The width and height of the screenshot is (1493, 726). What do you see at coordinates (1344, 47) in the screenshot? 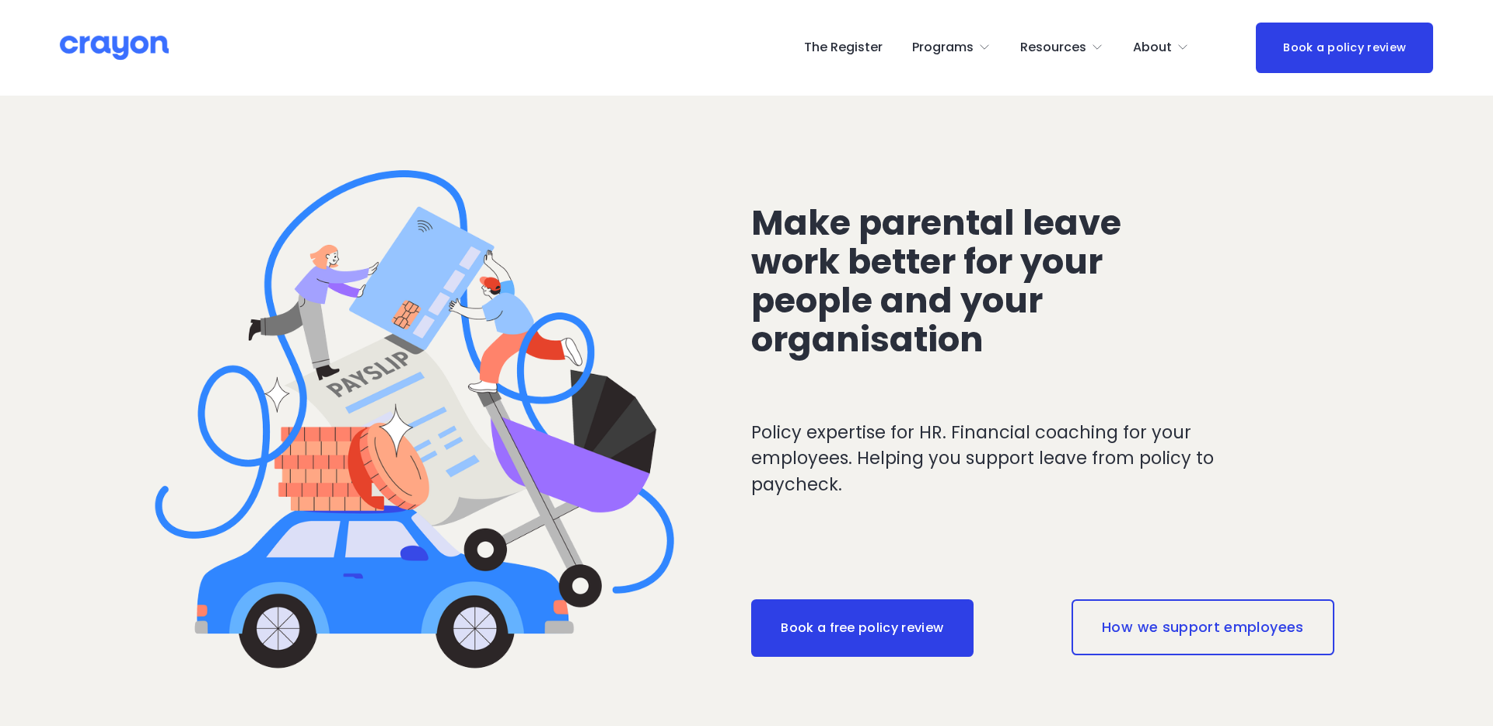
I see `a: Book a policy review` at bounding box center [1344, 47].